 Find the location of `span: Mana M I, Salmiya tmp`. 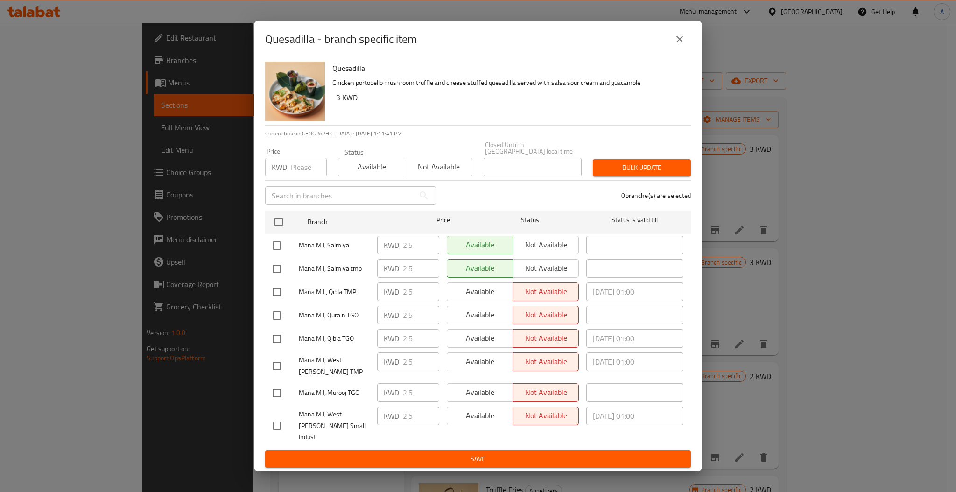

span: Mana M I, Salmiya tmp is located at coordinates (334, 268).